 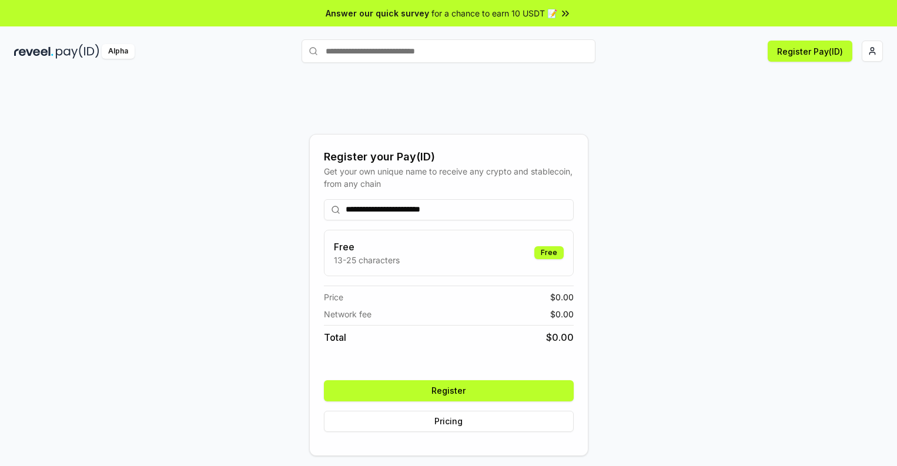 What do you see at coordinates (367, 247) in the screenshot?
I see `h3: Free` at bounding box center [367, 247].